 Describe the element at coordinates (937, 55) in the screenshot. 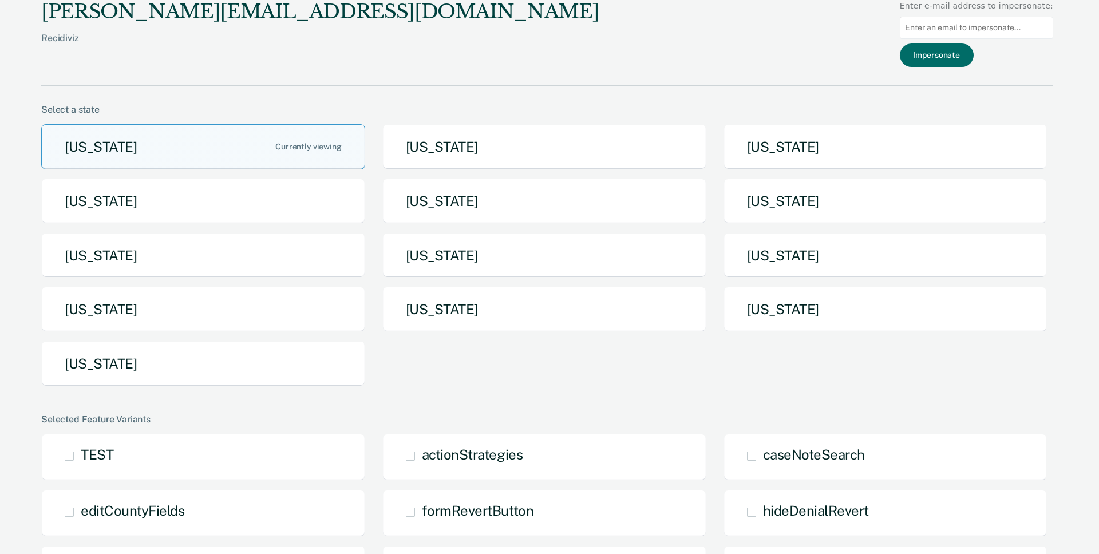

I see `button: Impersonate` at that location.